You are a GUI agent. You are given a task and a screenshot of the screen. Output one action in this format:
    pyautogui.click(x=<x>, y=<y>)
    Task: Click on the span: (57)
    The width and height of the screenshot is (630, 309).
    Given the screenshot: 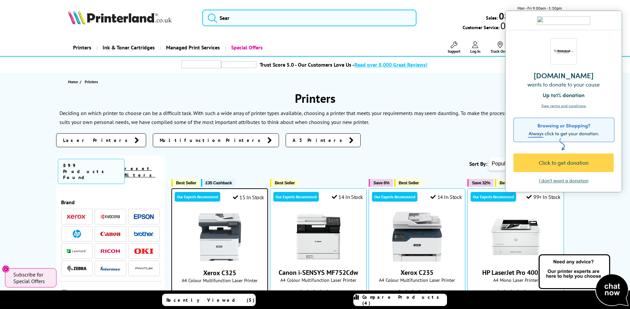 What is the action you would take?
    pyautogui.click(x=434, y=293)
    